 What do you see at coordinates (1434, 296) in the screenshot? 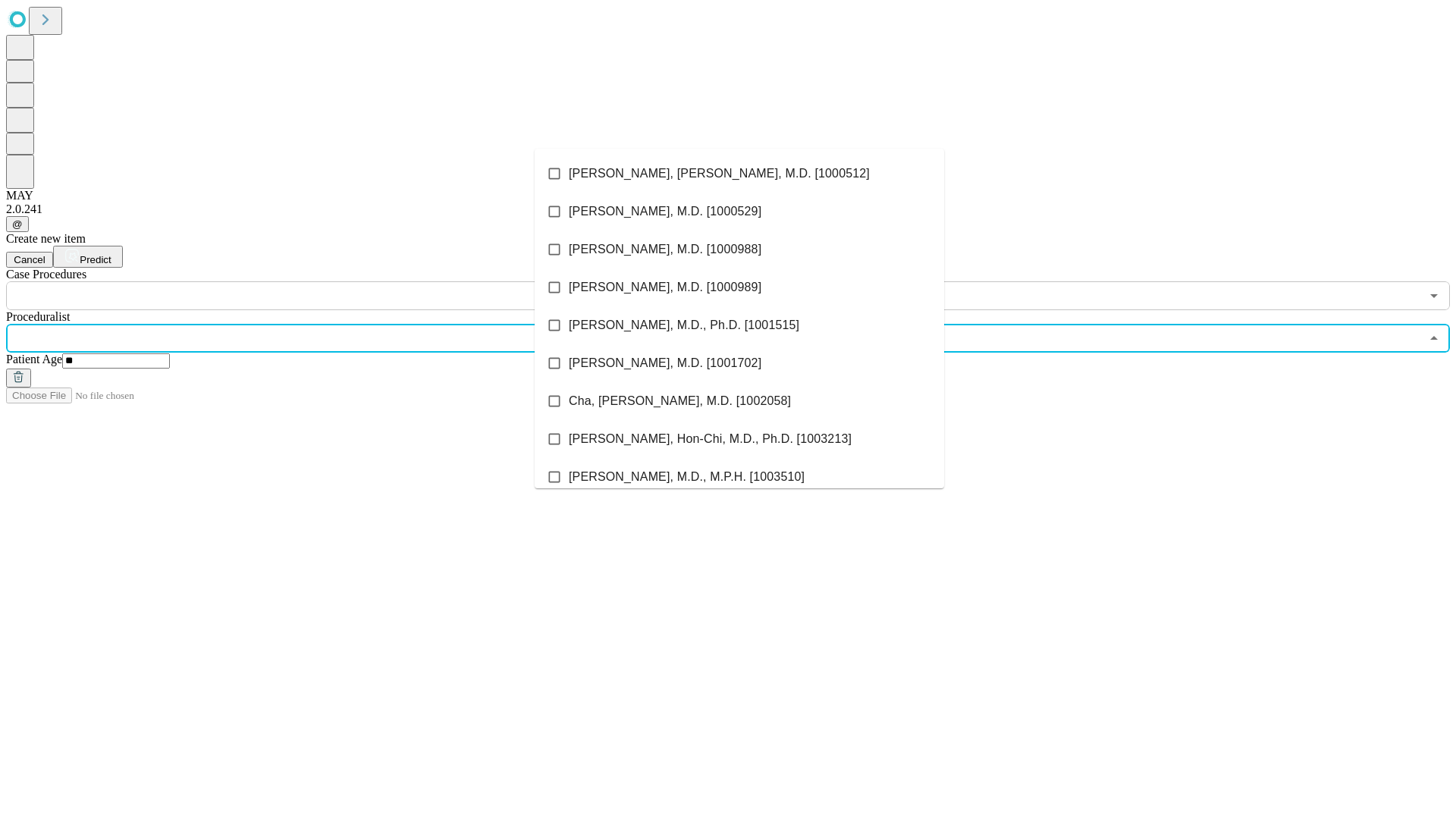
I see `button: Open` at bounding box center [1434, 296].